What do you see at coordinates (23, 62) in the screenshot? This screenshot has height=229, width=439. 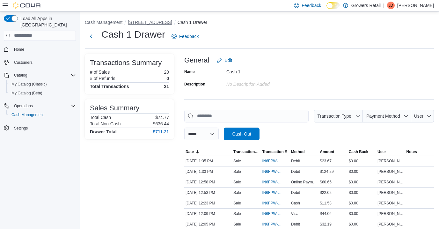 I see `a: Customers` at bounding box center [23, 62].